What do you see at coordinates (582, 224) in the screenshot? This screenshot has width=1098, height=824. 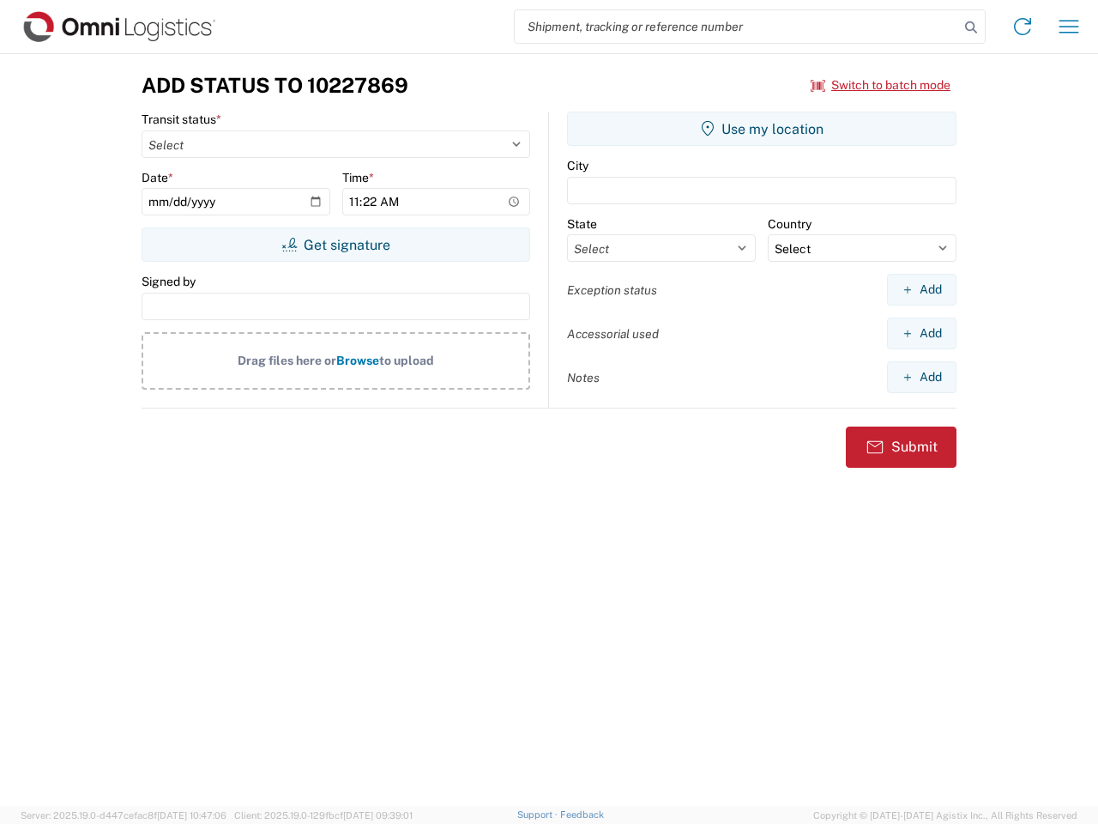 I see `label: State` at bounding box center [582, 224].